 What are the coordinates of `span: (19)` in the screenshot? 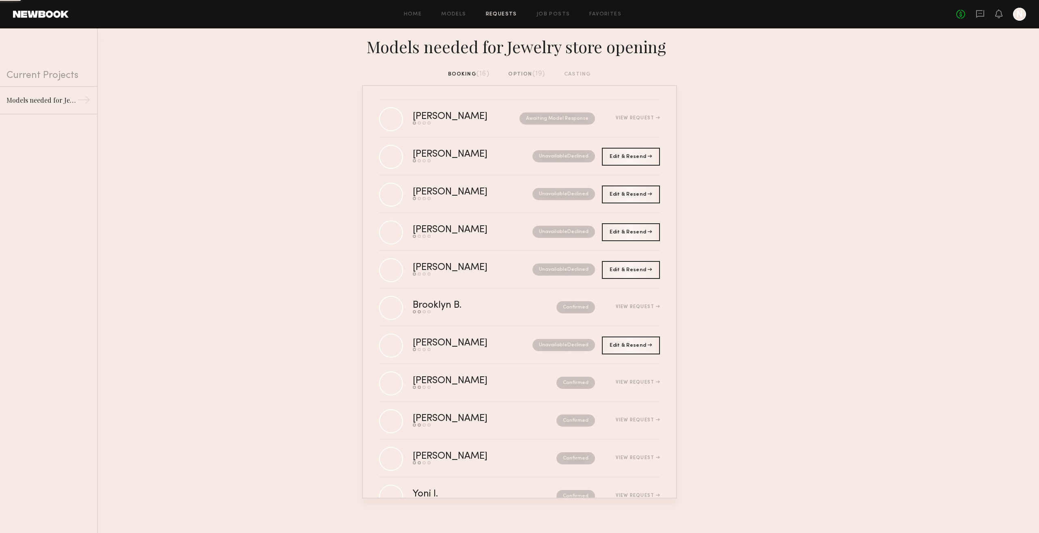 It's located at (539, 74).